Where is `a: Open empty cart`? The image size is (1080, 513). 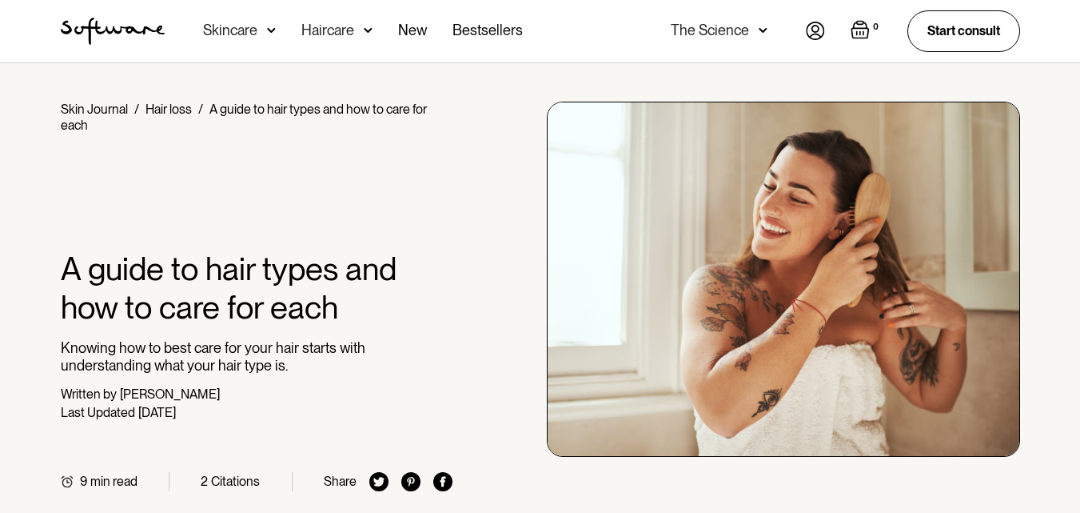
a: Open empty cart is located at coordinates (866, 31).